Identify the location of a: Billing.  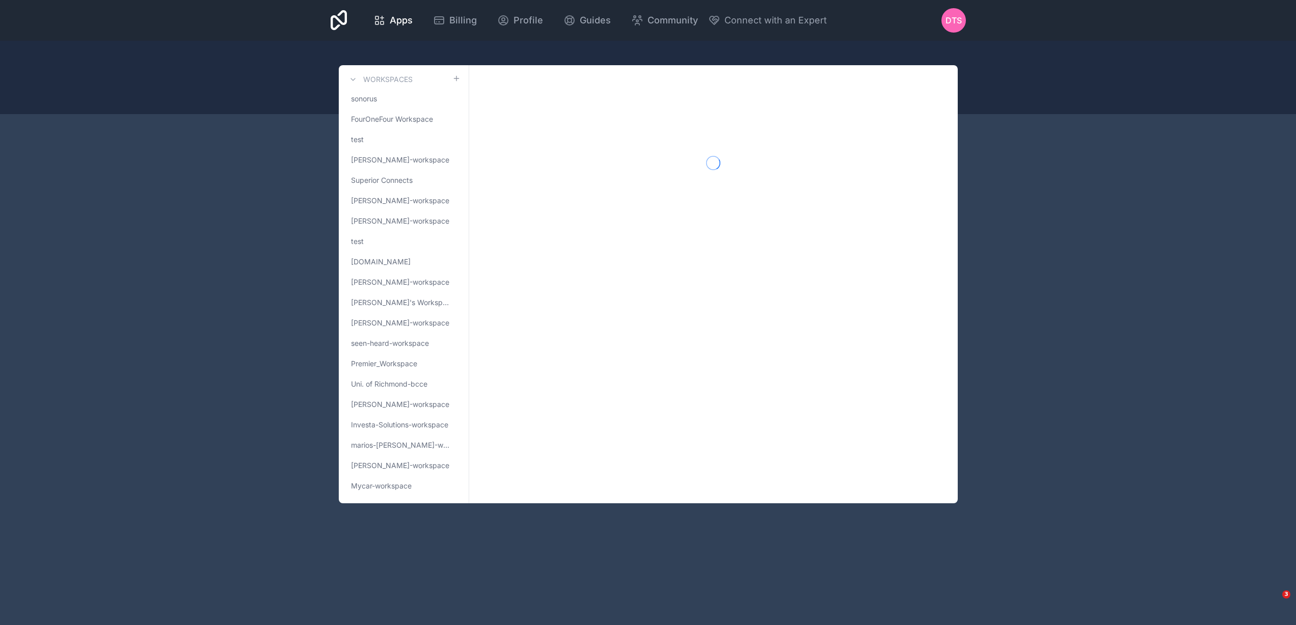
(455, 20).